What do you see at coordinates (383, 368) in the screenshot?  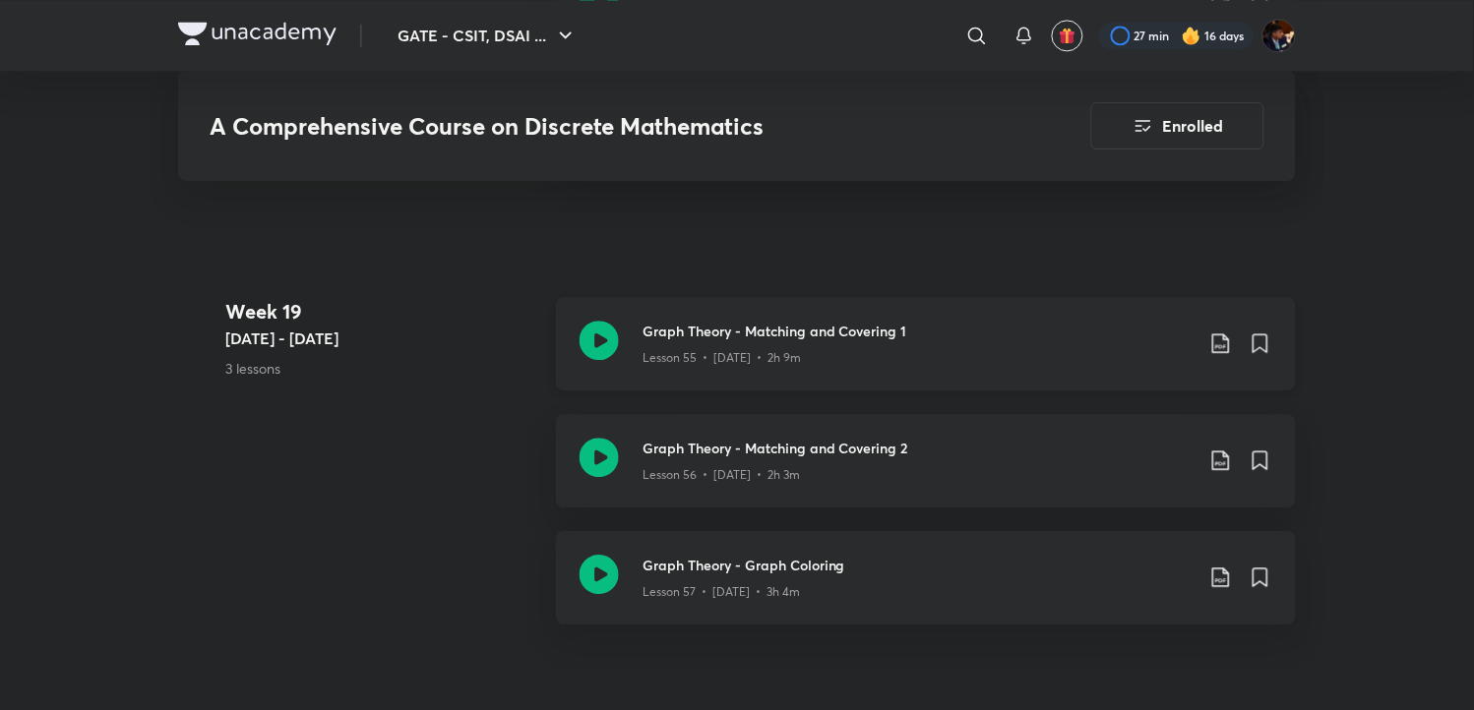 I see `p: 3 lessons` at bounding box center [383, 368].